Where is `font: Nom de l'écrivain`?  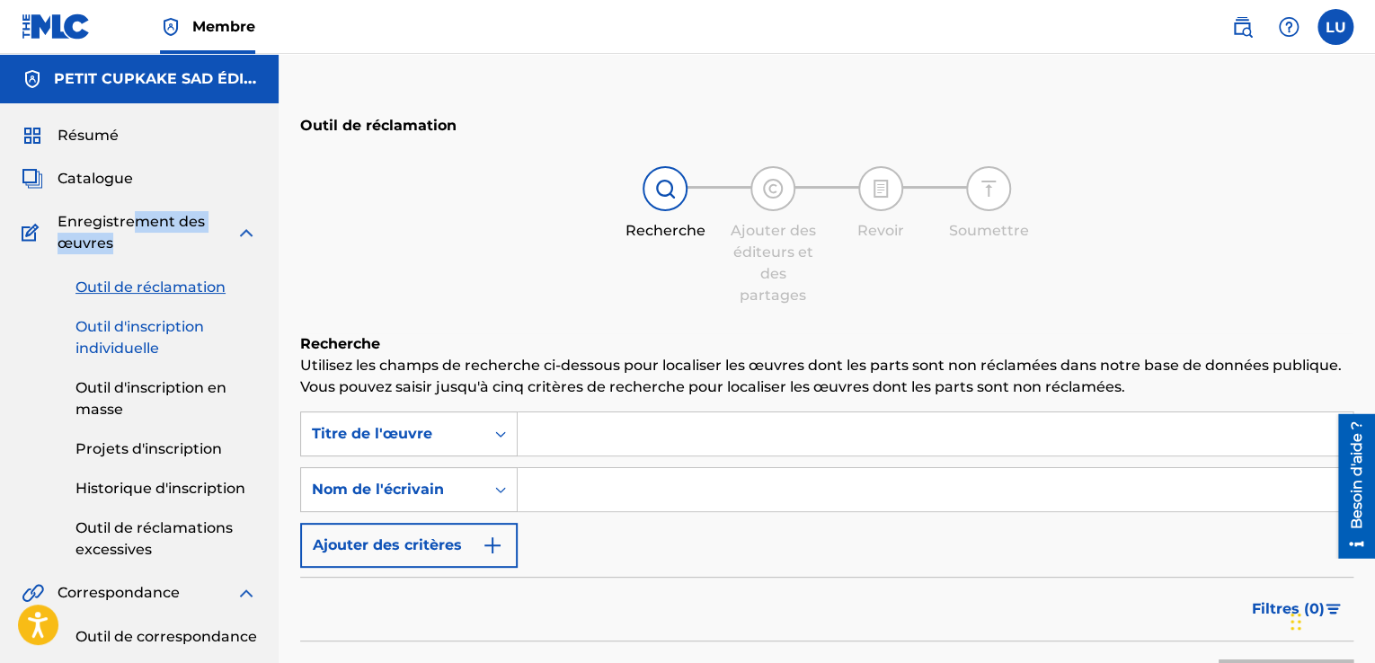
font: Nom de l'écrivain is located at coordinates (378, 489).